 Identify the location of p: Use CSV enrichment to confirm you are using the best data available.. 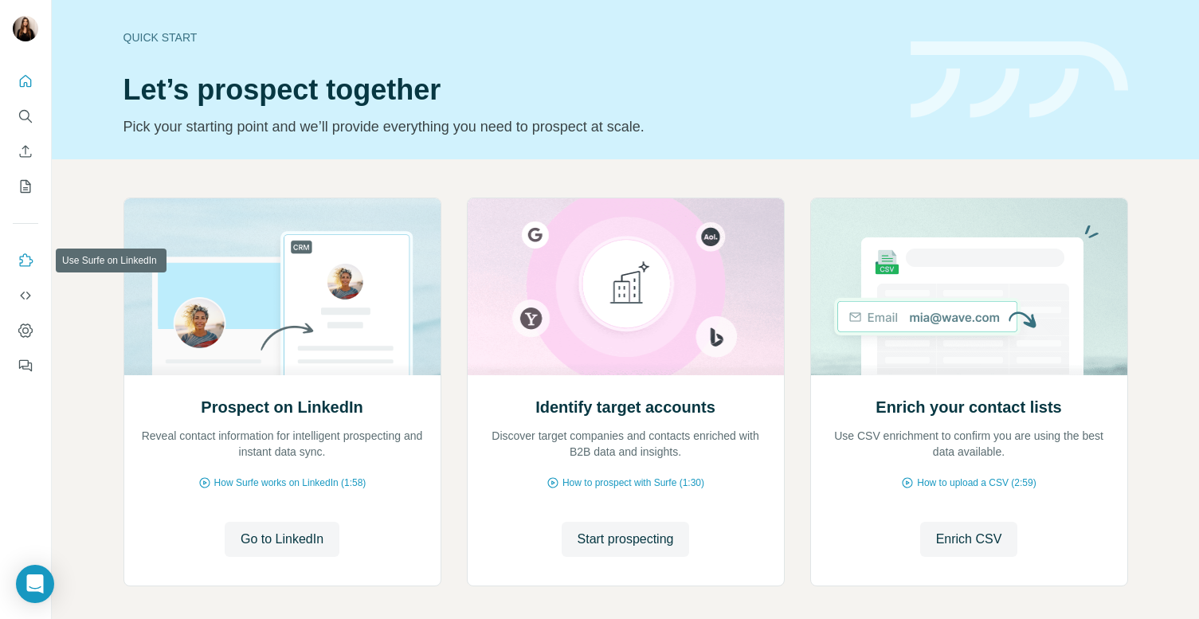
(969, 444).